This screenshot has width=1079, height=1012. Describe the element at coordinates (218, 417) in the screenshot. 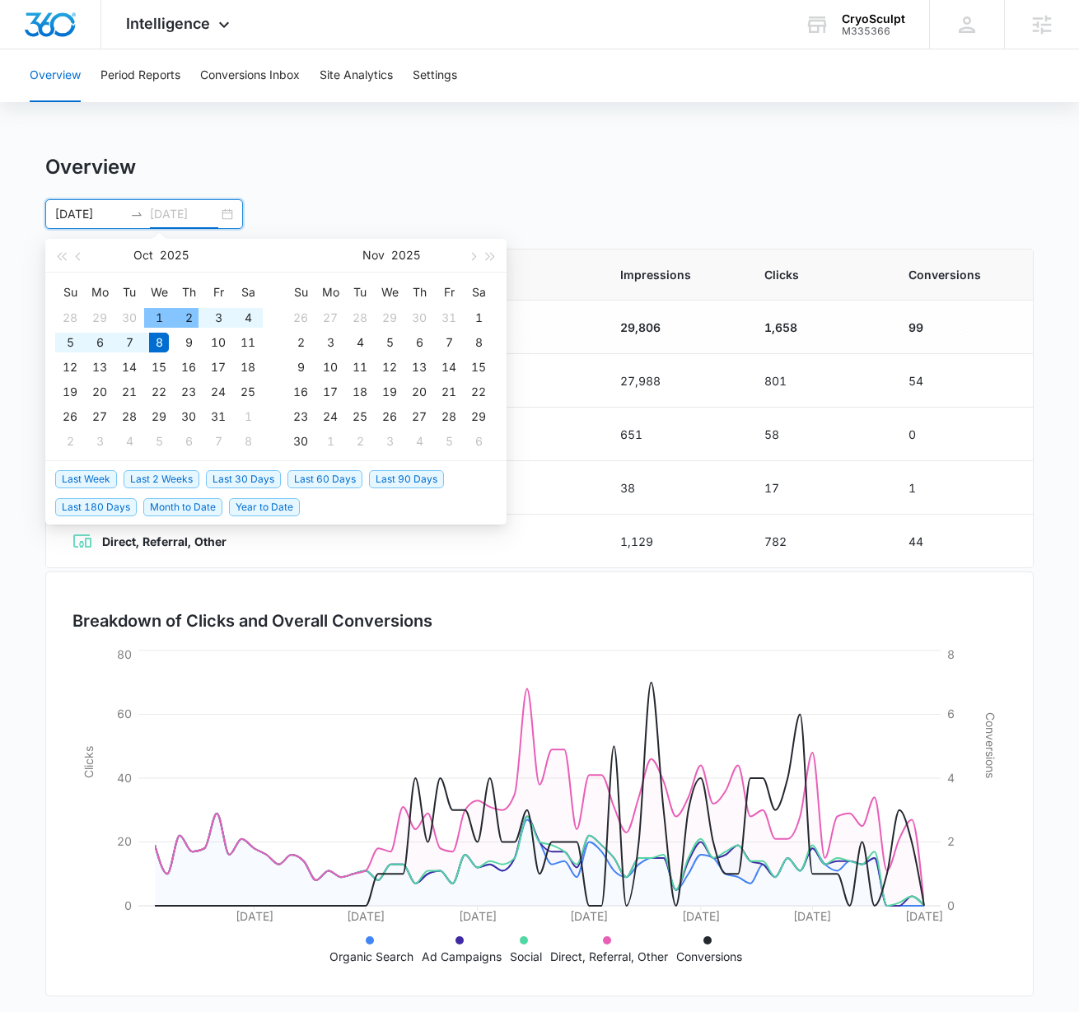

I see `td: 2025-10-31` at that location.